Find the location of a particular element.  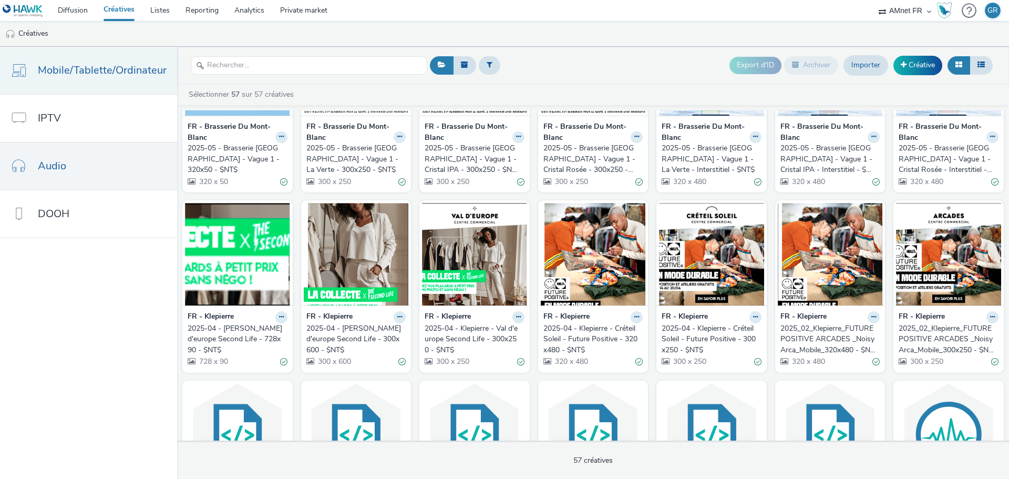

span: Audio is located at coordinates (52, 166).